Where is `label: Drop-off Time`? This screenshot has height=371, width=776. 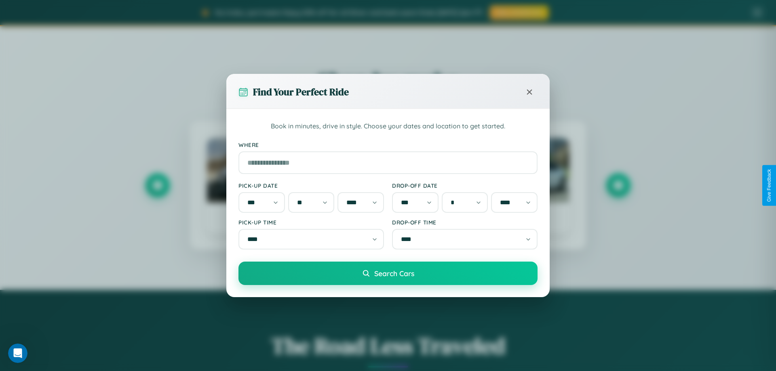
label: Drop-off Time is located at coordinates (465, 222).